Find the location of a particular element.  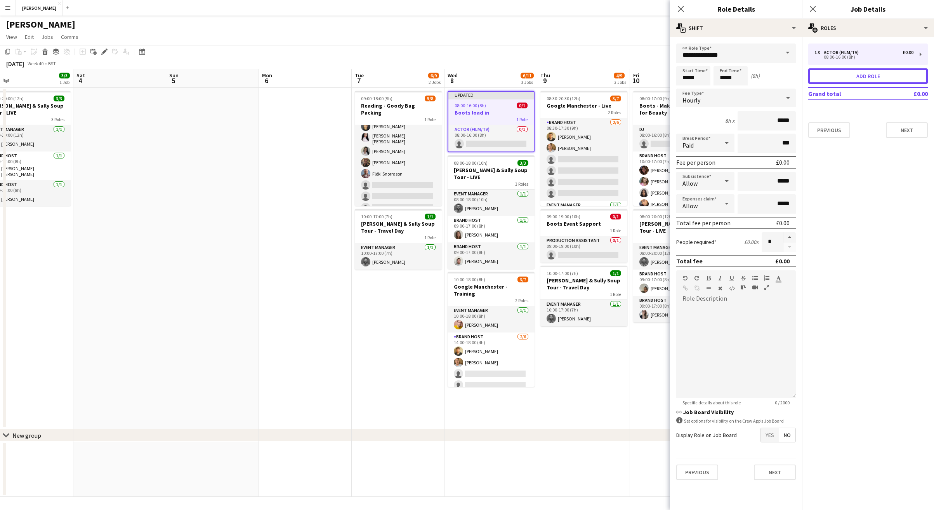

button: Increase is located at coordinates (790, 237).